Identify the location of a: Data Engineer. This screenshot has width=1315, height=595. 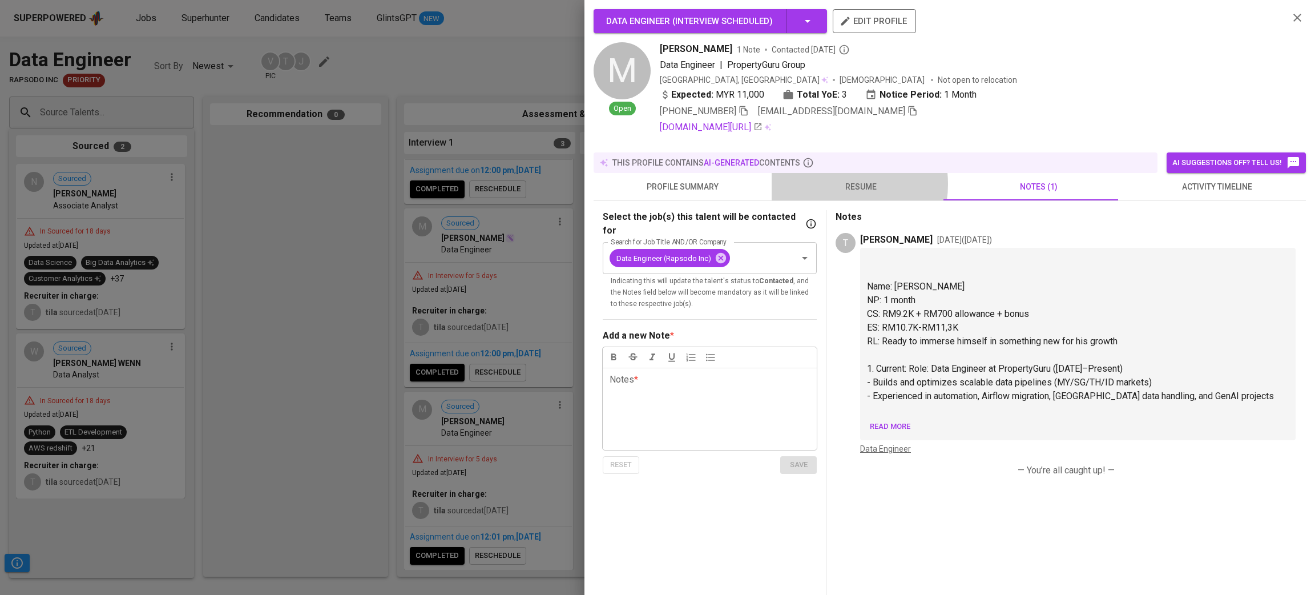
(885, 449).